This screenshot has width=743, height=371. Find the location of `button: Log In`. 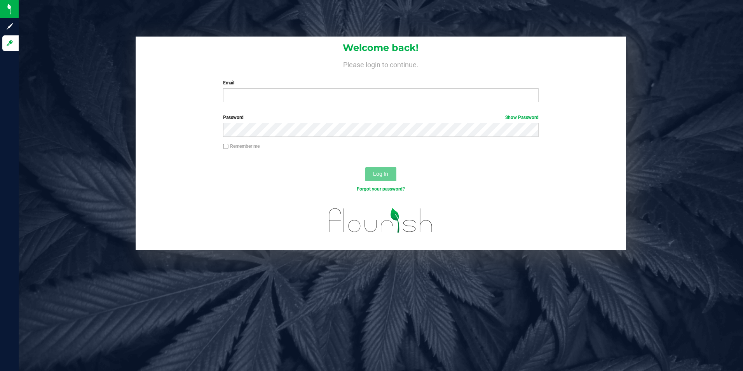

button: Log In is located at coordinates (381, 174).